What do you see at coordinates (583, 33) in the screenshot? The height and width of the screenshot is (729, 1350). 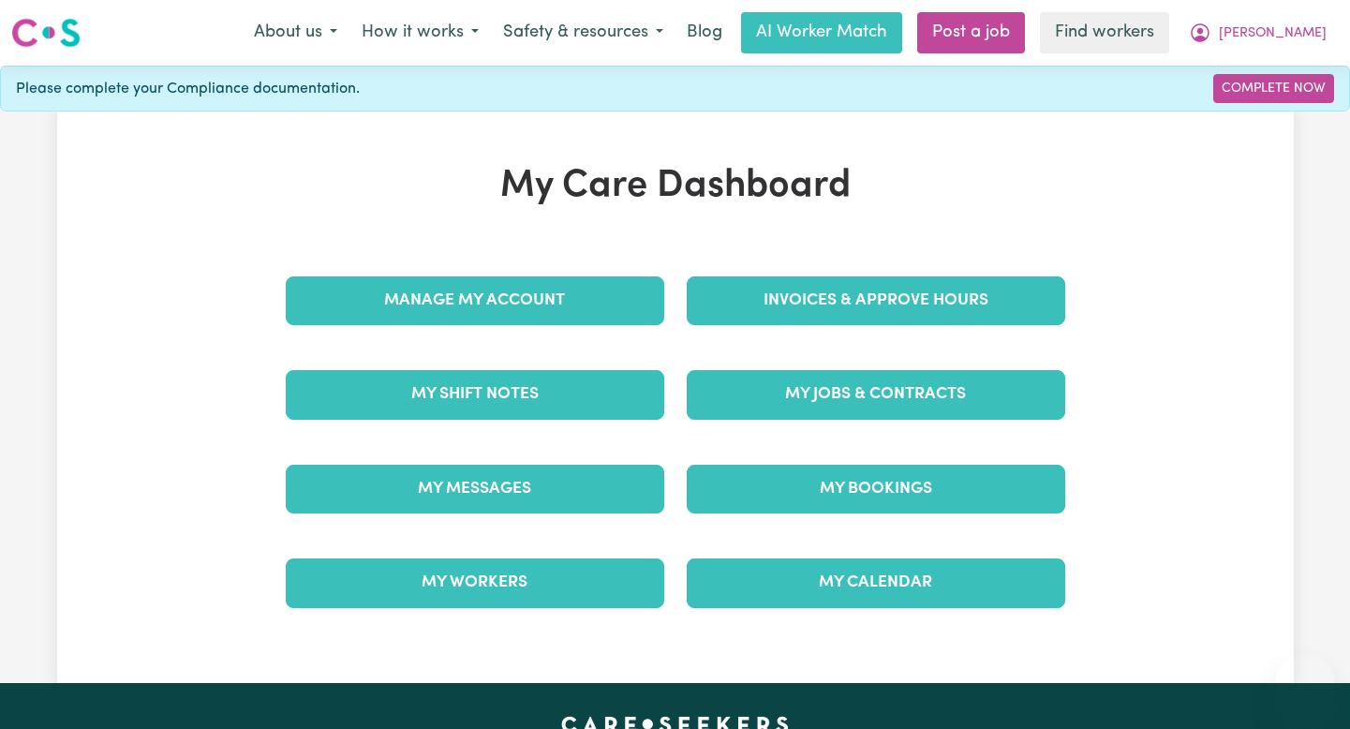 I see `button: Safety & resources` at bounding box center [583, 33].